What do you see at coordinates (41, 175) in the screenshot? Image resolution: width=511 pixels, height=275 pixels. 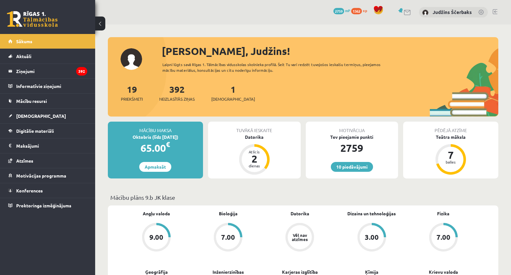 I see `span: Motivācijas programma` at bounding box center [41, 175].